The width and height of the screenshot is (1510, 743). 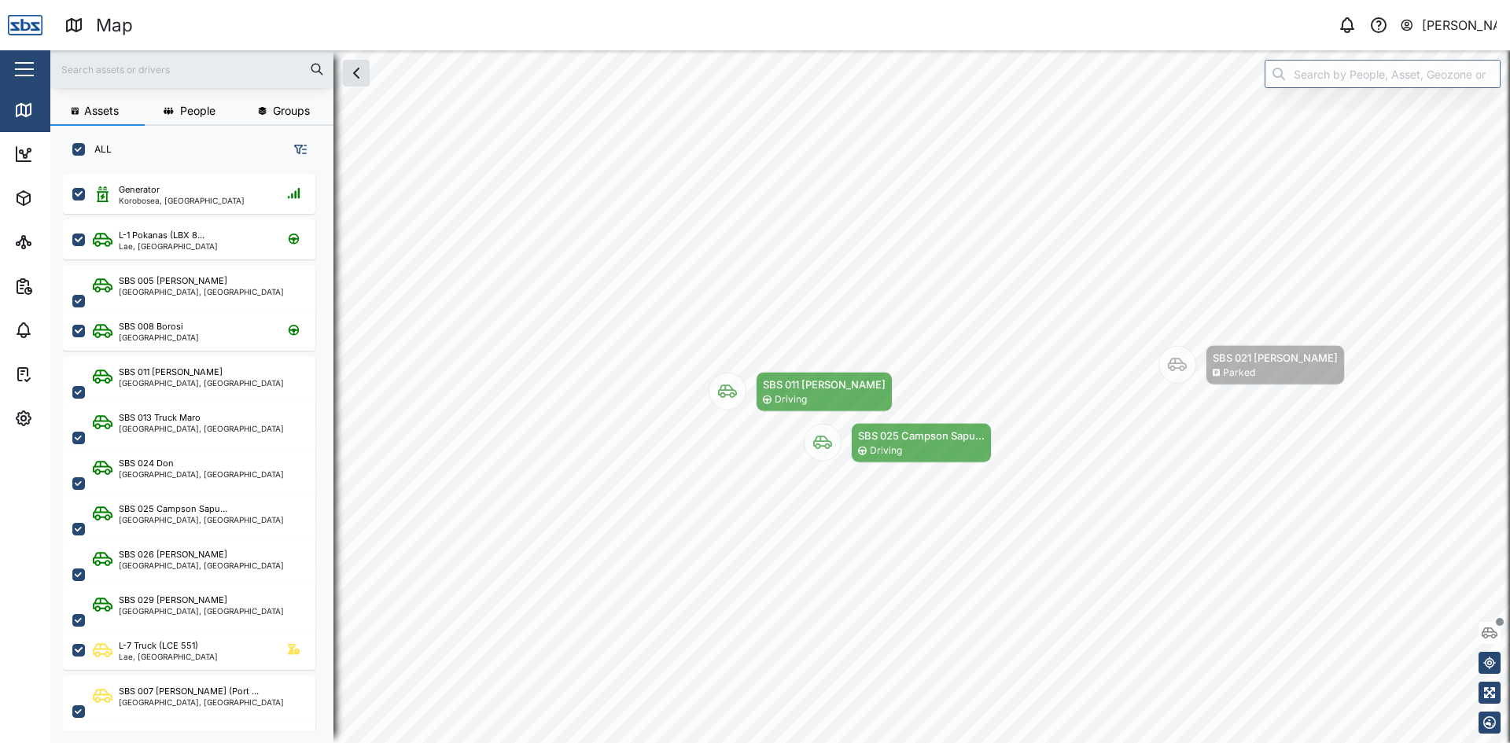 What do you see at coordinates (161, 235) in the screenshot?
I see `div: L-1 Pokanas (LBX 8...` at bounding box center [161, 235].